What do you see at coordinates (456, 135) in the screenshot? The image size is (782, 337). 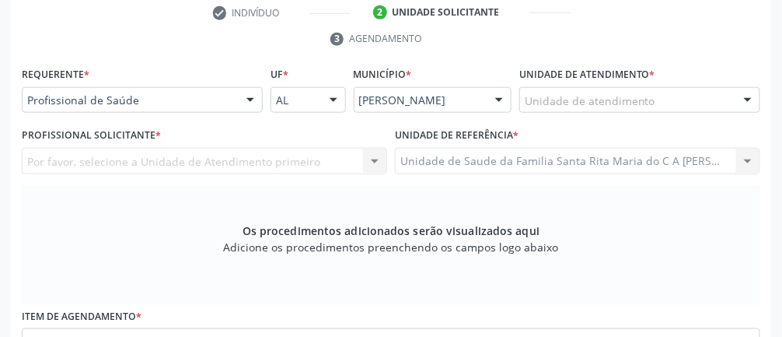 I see `label: Unidade de referência` at bounding box center [456, 135].